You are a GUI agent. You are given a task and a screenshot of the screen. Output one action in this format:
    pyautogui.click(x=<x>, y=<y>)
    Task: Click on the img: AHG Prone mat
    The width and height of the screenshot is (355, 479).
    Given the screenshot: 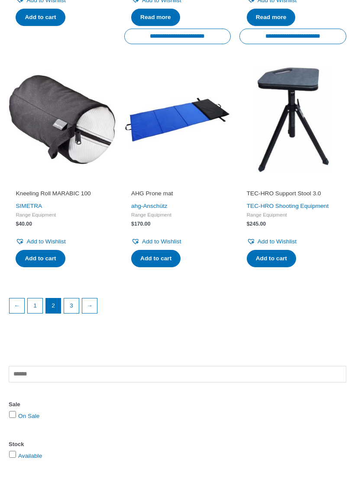 What is the action you would take?
    pyautogui.click(x=178, y=120)
    